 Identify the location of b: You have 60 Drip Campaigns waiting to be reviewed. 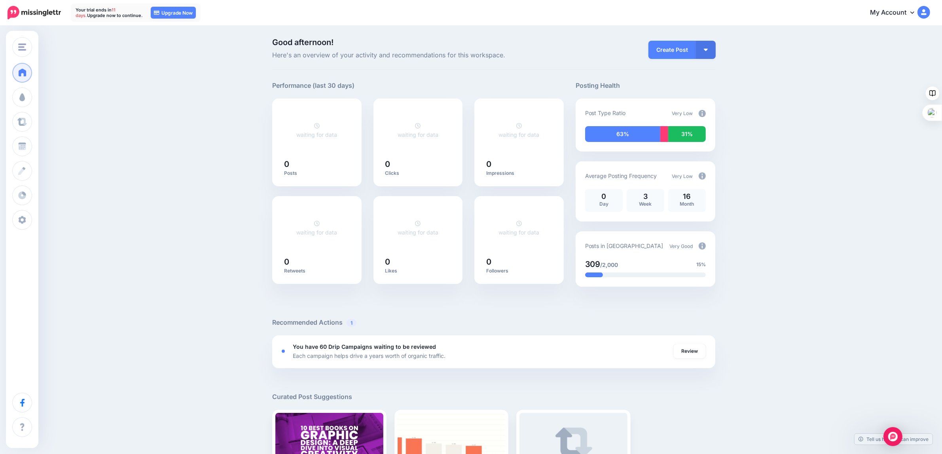
(365, 347).